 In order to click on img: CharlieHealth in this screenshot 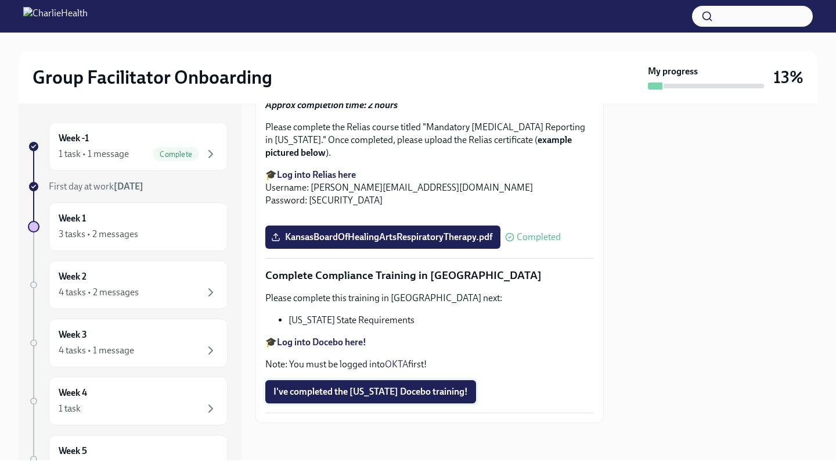, I will do `click(55, 16)`.